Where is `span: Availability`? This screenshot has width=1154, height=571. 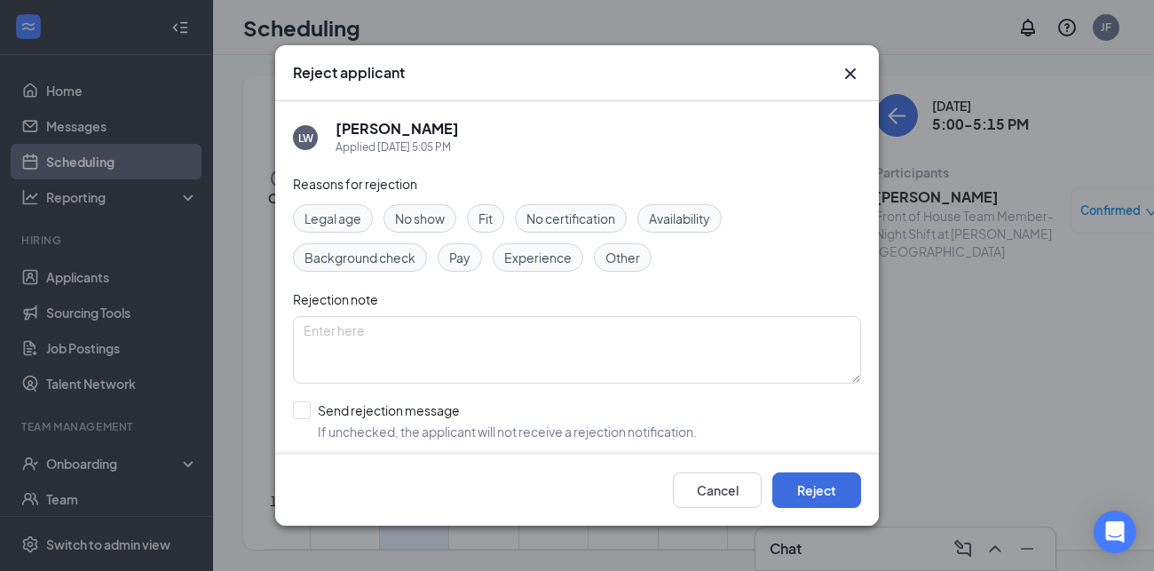
span: Availability is located at coordinates (679, 218).